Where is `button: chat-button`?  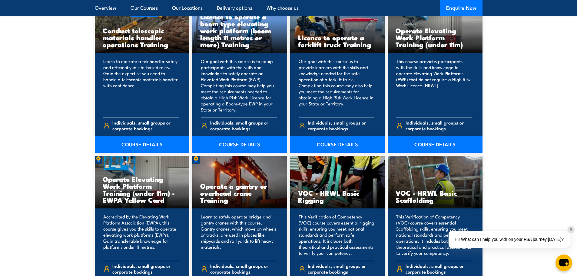
button: chat-button is located at coordinates (563, 262).